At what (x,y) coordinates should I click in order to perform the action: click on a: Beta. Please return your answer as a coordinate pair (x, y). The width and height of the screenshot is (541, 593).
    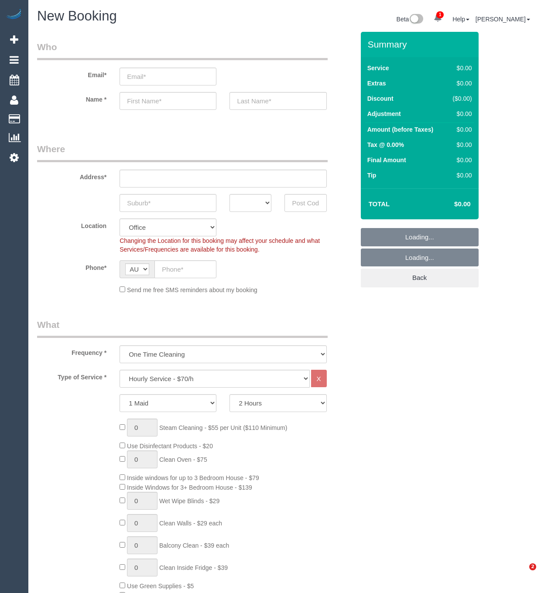
    Looking at the image, I should click on (410, 19).